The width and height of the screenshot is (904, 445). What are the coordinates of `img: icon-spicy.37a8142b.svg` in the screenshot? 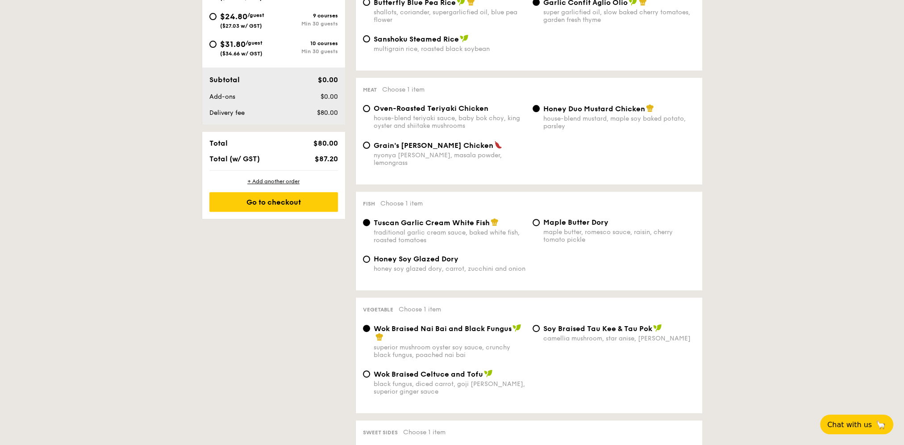 It's located at (498, 145).